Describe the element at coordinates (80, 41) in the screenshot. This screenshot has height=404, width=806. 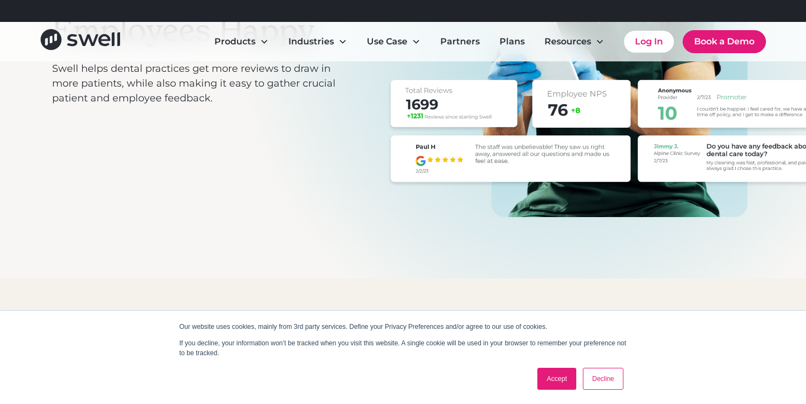
I see `a: home` at that location.